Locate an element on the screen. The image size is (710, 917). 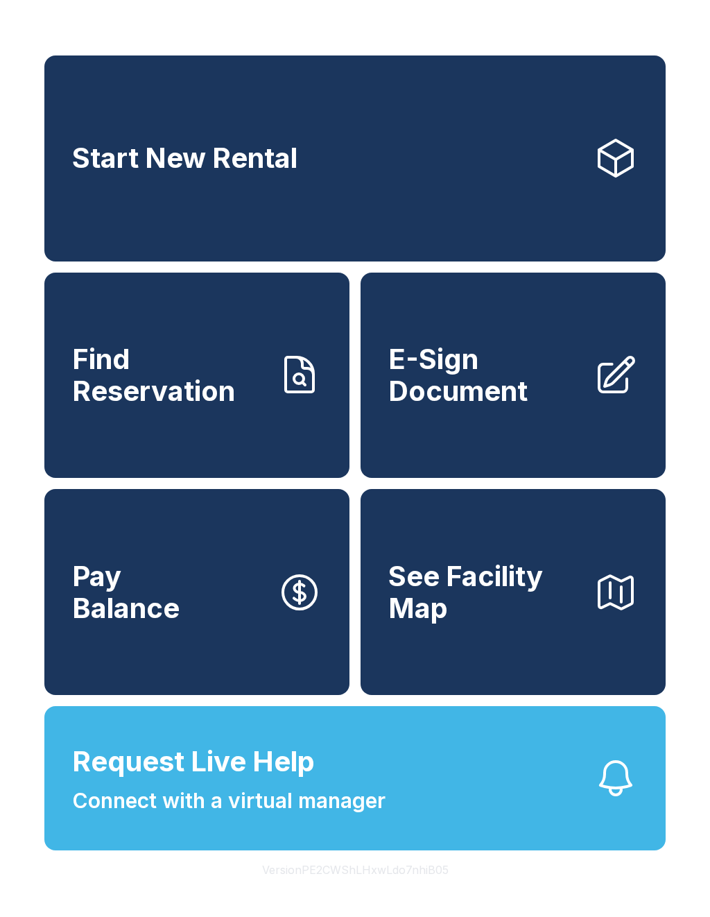
span: Connect with a virtual manager is located at coordinates (229, 800).